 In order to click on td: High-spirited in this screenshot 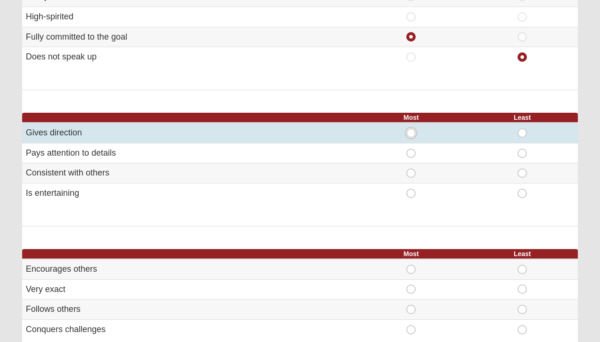, I will do `click(189, 16)`.